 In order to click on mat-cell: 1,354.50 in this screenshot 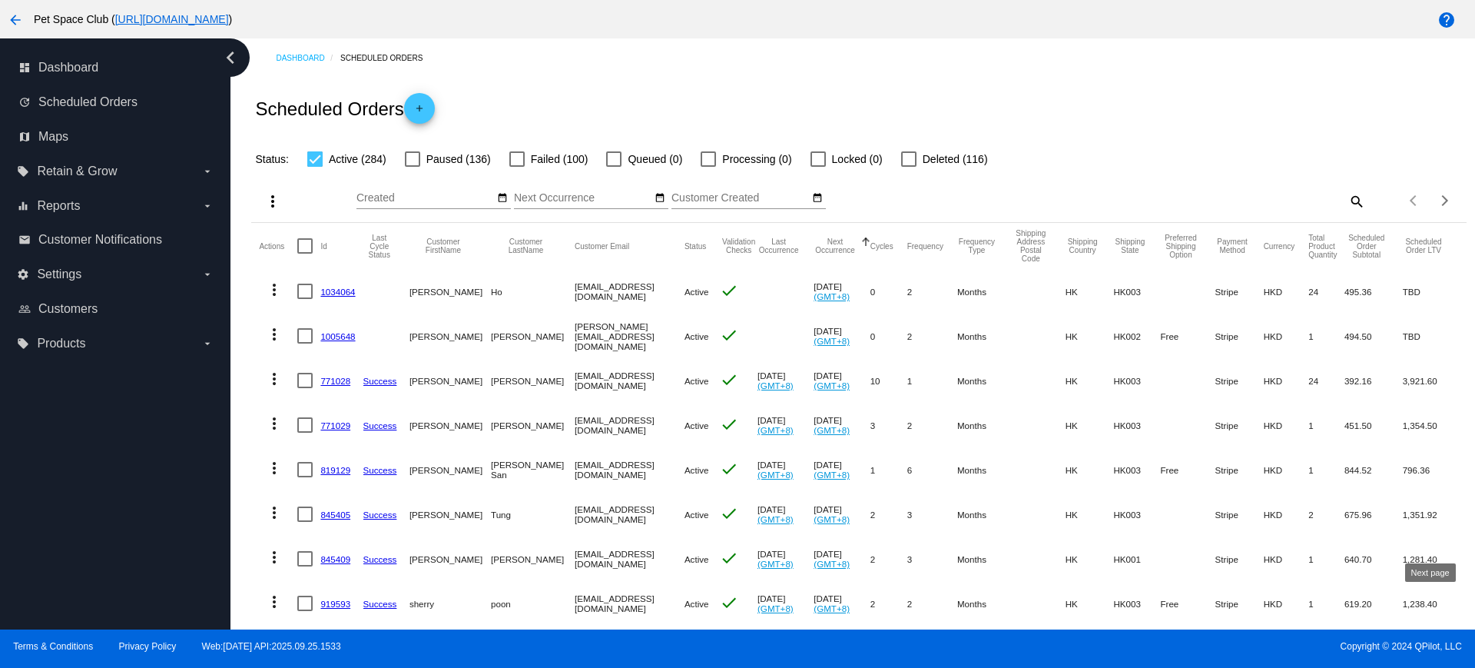, I will do `click(1431, 425)`.